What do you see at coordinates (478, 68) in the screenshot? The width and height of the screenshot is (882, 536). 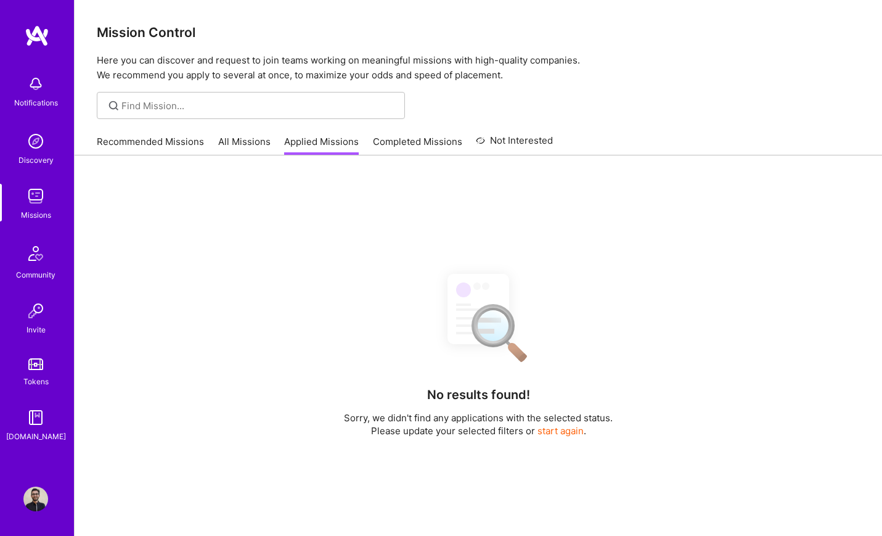 I see `p: Here you can discover and request to join teams working on meaningful missions with high-quality ...` at bounding box center [478, 68].